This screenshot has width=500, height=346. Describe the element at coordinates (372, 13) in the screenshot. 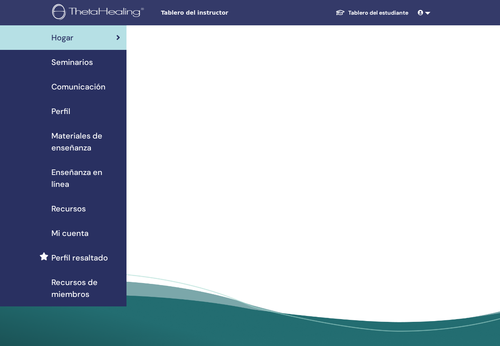

I see `a: Tablero del estudiante` at that location.